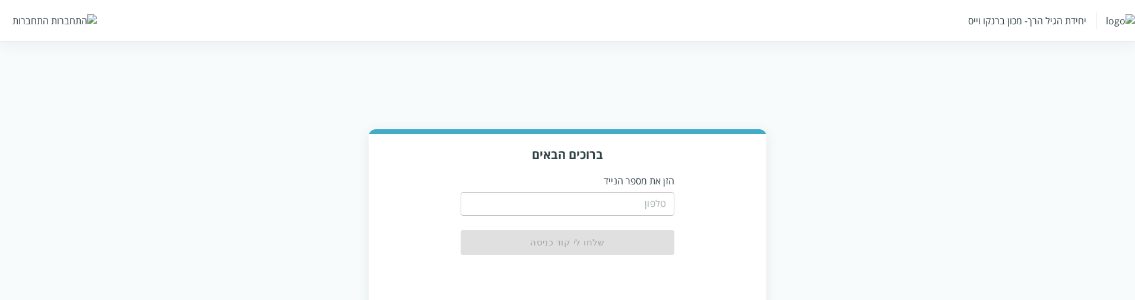  Describe the element at coordinates (1027, 21) in the screenshot. I see `div: יחידת הגיל הרך- מכון ברנקו וייס` at that location.